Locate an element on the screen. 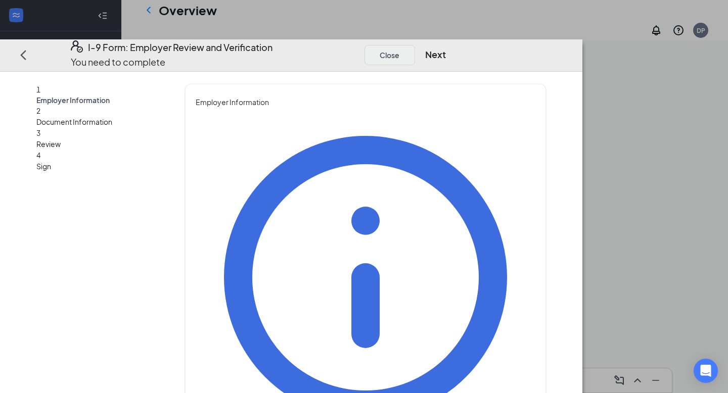 This screenshot has height=393, width=728. span: Review is located at coordinates (100, 144).